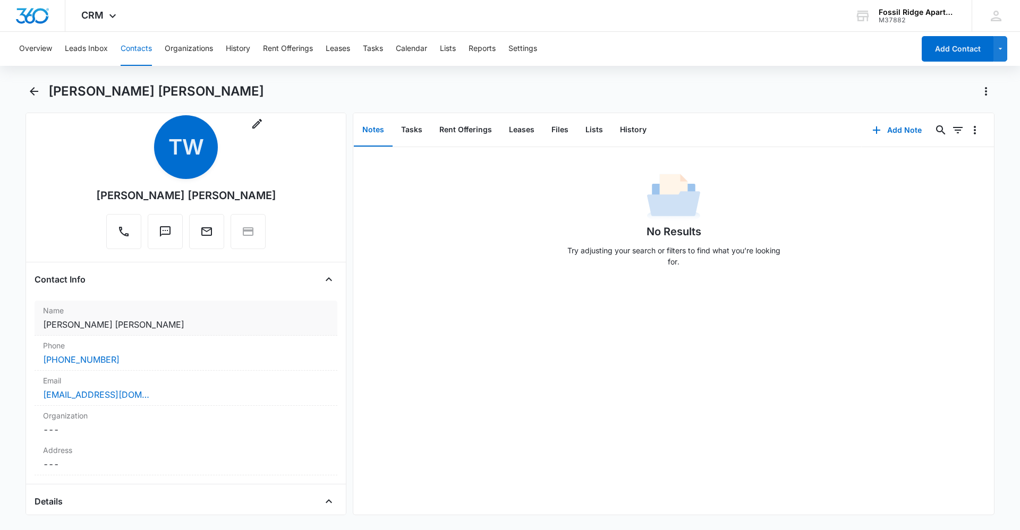 This screenshot has height=530, width=1020. Describe the element at coordinates (975, 130) in the screenshot. I see `button: Overflow Menu` at that location.